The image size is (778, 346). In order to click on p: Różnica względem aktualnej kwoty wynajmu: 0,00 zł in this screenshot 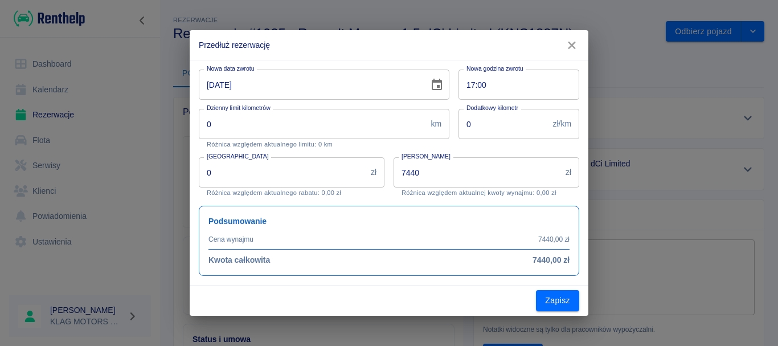, I will do `click(486, 193)`.